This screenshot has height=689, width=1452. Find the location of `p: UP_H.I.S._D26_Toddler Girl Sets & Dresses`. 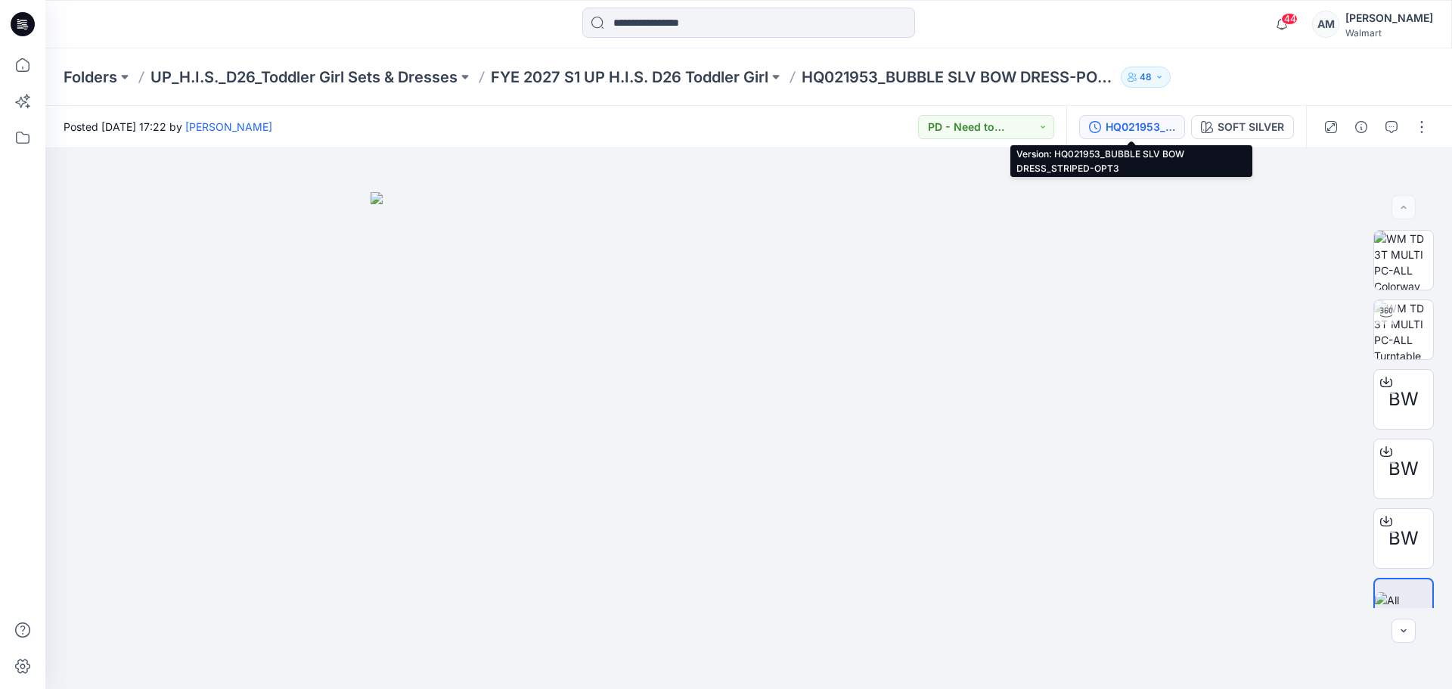

p: UP_H.I.S._D26_Toddler Girl Sets & Dresses is located at coordinates (304, 77).